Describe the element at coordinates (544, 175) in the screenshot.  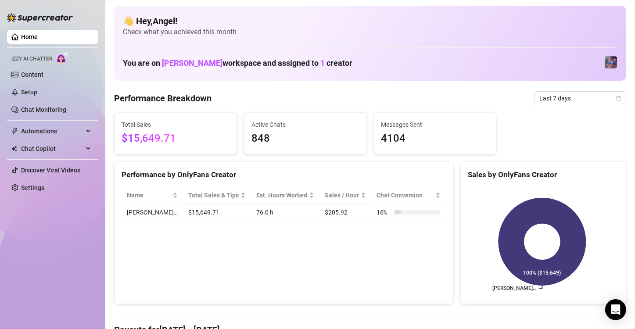
I see `div: Sales by OnlyFans Creator` at that location.